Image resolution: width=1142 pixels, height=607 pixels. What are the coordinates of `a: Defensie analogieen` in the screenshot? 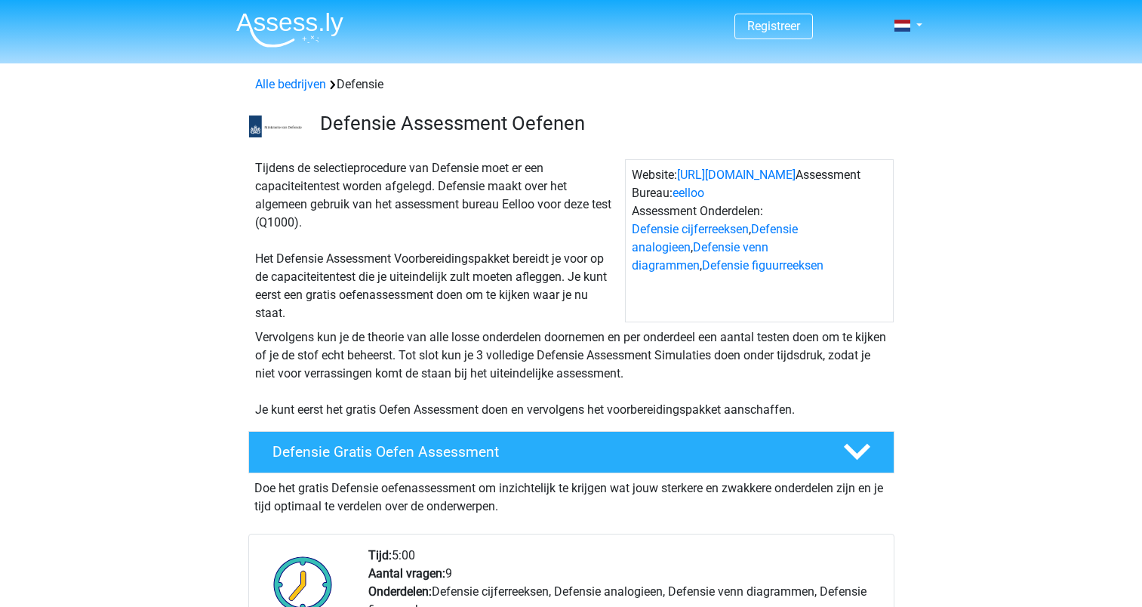 It's located at (715, 238).